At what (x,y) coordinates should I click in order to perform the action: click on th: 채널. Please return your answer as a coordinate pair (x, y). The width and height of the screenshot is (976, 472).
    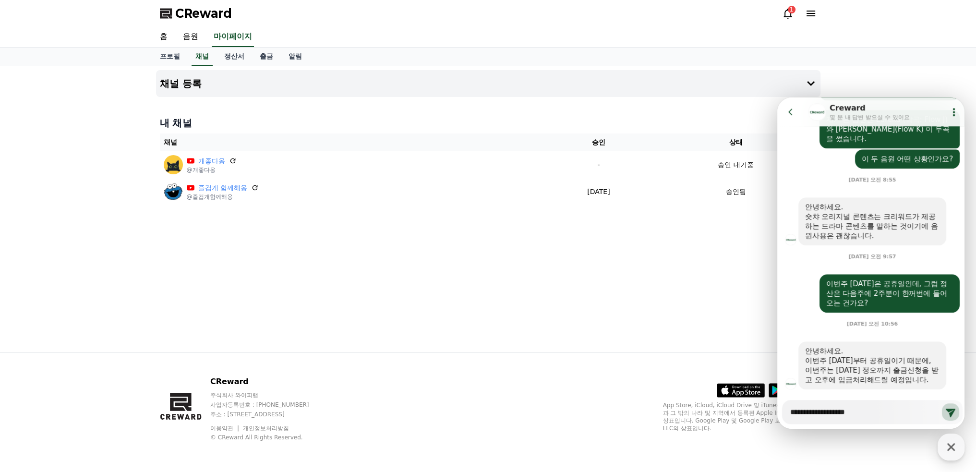
    Looking at the image, I should click on (351, 142).